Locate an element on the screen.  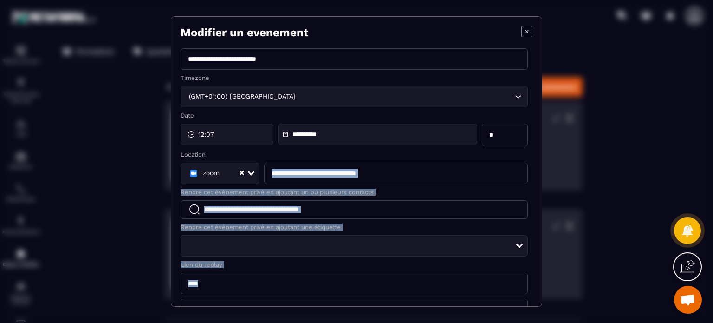
h2: Modifier un evenement is located at coordinates (244, 33).